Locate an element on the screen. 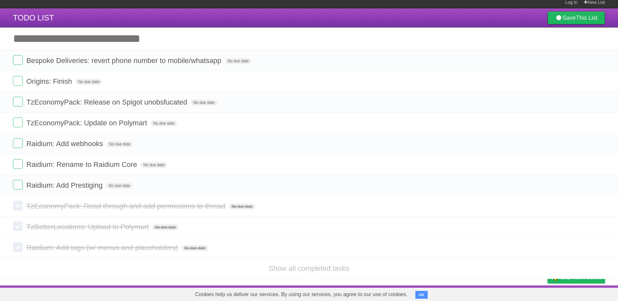 This screenshot has width=618, height=301. span: Raidium: Add webhooks is located at coordinates (65, 144).